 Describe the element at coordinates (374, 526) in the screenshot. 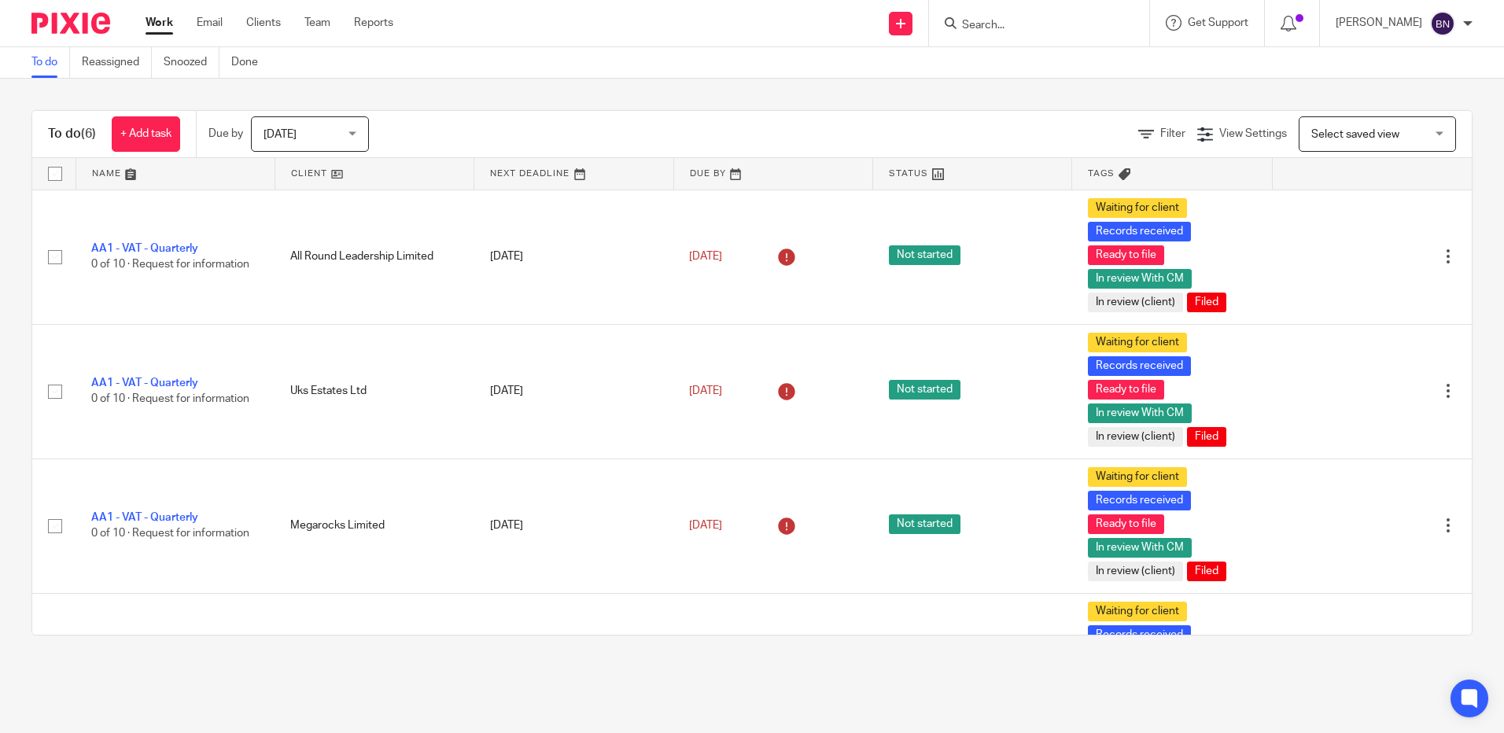

I see `td: Megarocks Limited` at that location.